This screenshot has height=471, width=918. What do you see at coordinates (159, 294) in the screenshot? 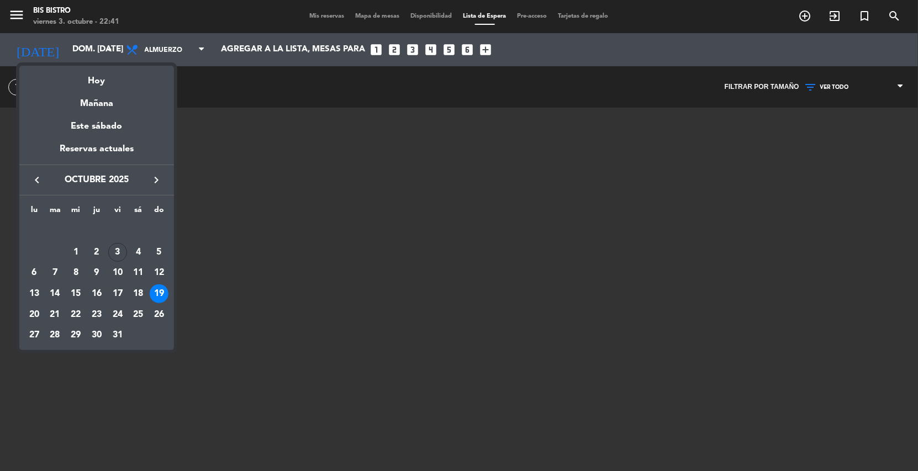
I see `td: 19 de octubre de 2025` at bounding box center [159, 294].